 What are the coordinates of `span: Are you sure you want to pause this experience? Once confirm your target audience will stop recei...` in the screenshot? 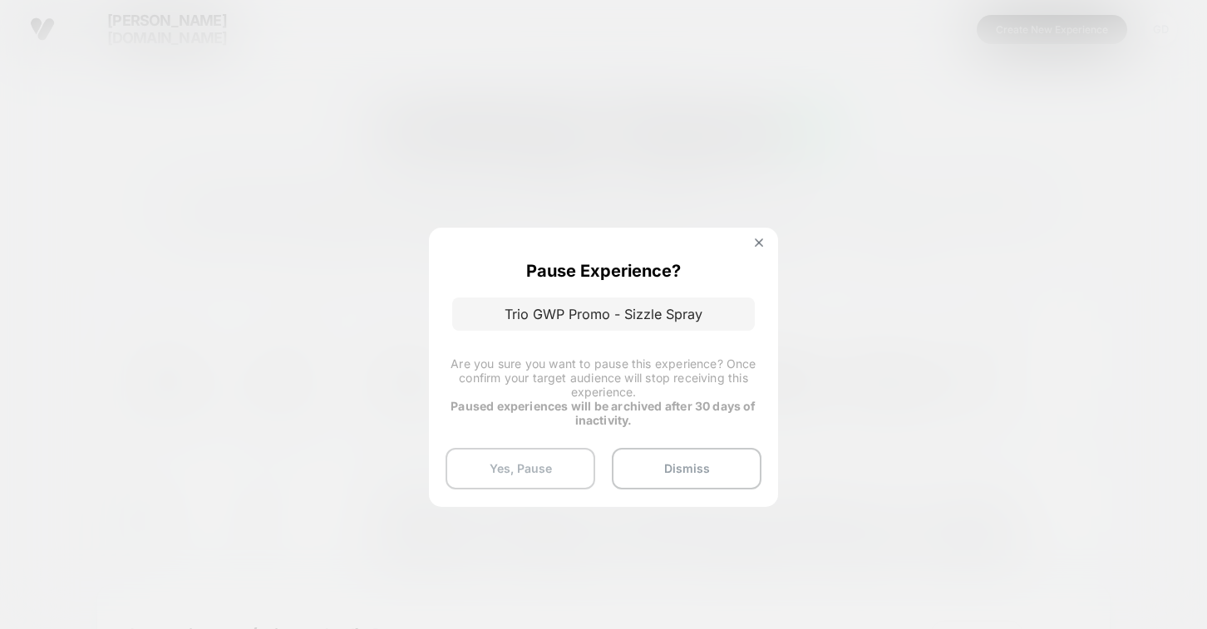 It's located at (603, 378).